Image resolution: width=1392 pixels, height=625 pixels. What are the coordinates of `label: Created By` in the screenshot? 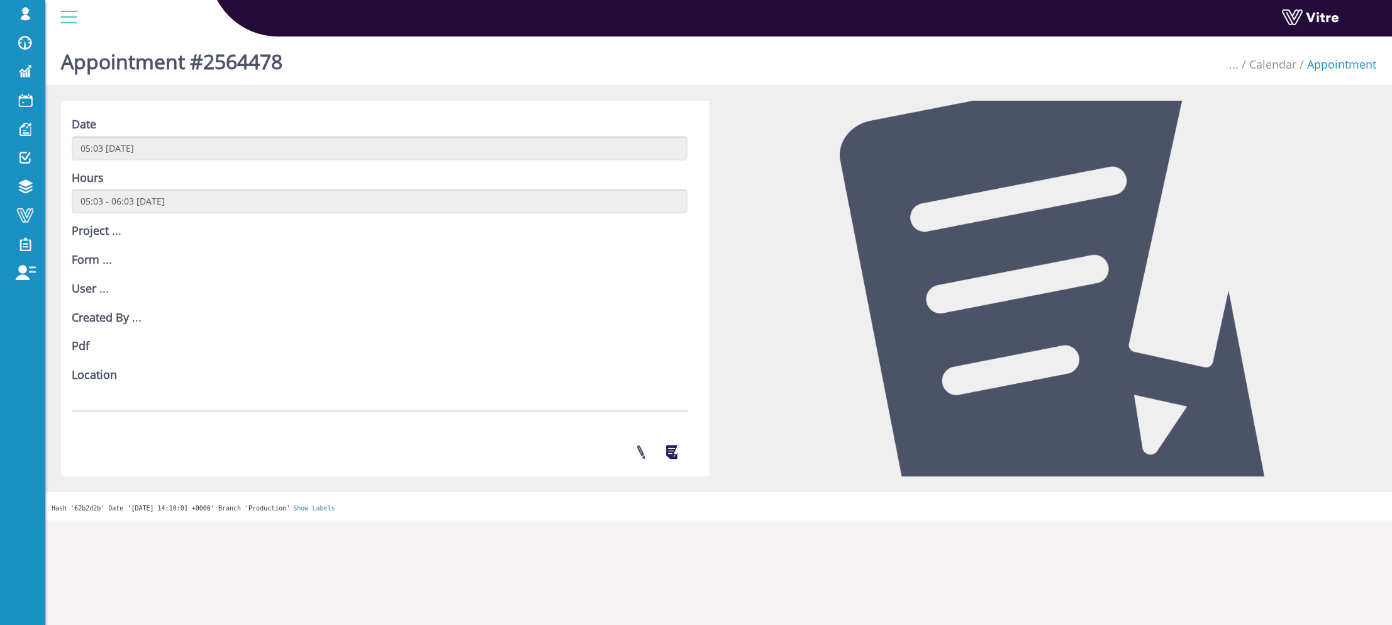 It's located at (100, 318).